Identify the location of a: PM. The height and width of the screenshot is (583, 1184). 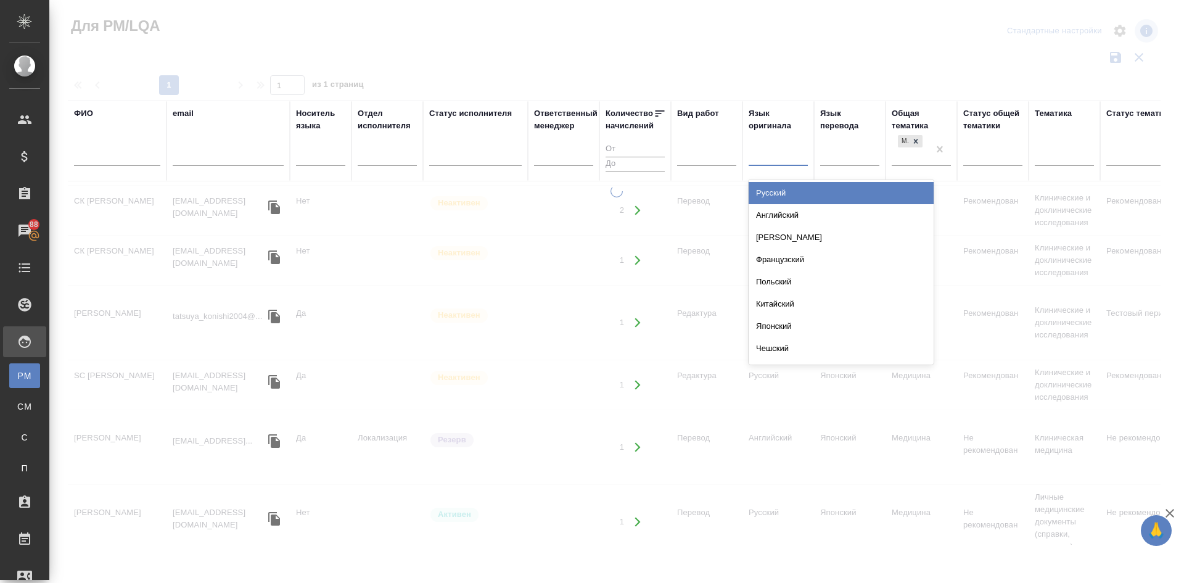
(25, 376).